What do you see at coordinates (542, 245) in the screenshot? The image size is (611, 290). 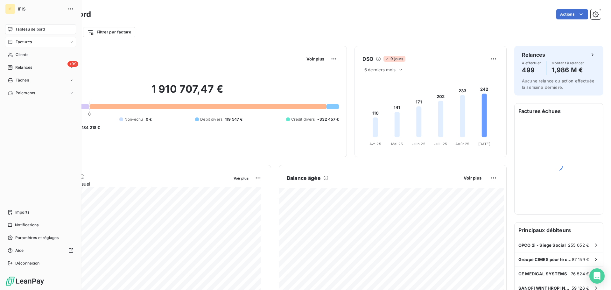 I see `span: OPCO 2i - Siege Social` at bounding box center [542, 245].